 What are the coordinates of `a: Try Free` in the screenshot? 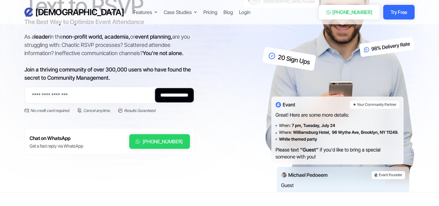 It's located at (399, 12).